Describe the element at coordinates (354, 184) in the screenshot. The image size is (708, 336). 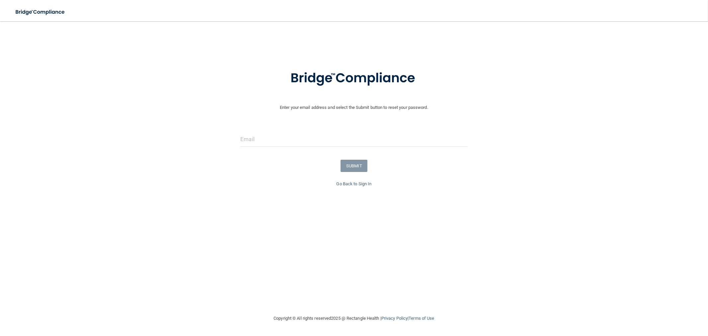
I see `a: Go Back to Sign In` at that location.